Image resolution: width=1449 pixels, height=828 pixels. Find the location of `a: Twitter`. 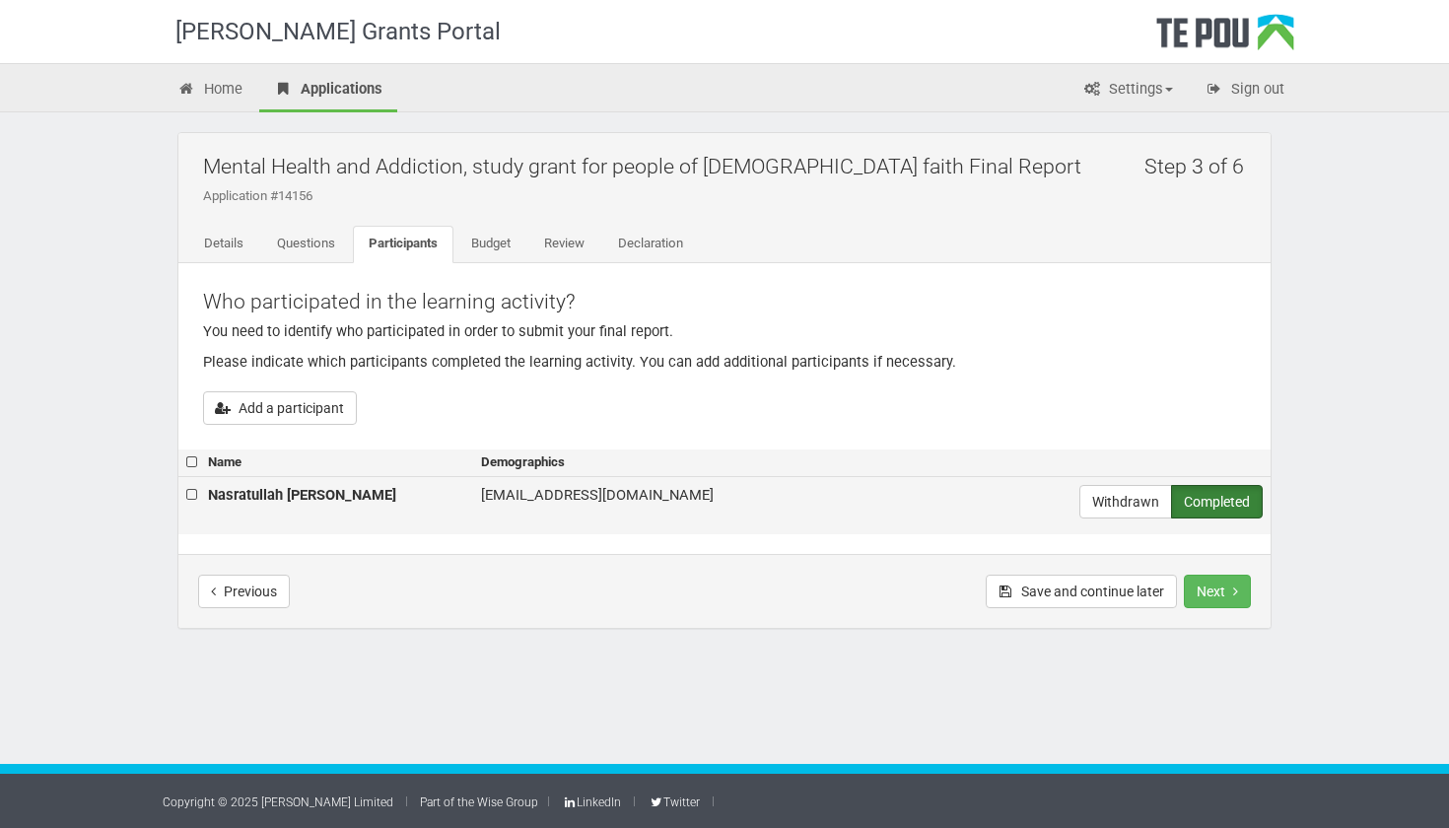

a: Twitter is located at coordinates (673, 802).